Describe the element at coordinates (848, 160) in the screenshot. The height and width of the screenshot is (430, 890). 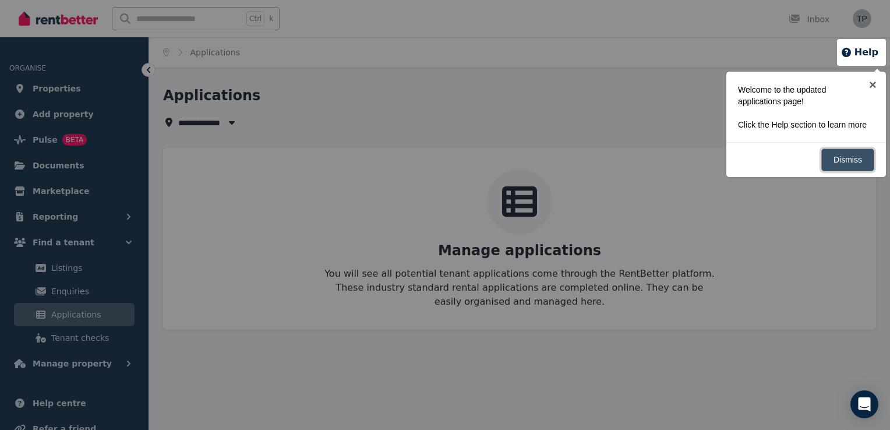
I see `a: Dismiss` at that location.